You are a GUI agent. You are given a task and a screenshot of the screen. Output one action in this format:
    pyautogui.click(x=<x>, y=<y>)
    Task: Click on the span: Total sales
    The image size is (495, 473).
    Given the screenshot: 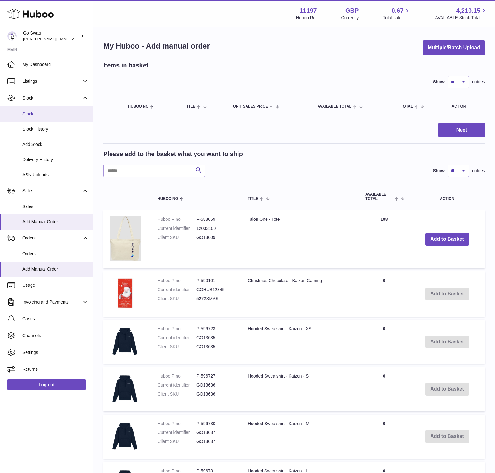 What is the action you would take?
    pyautogui.click(x=396, y=18)
    